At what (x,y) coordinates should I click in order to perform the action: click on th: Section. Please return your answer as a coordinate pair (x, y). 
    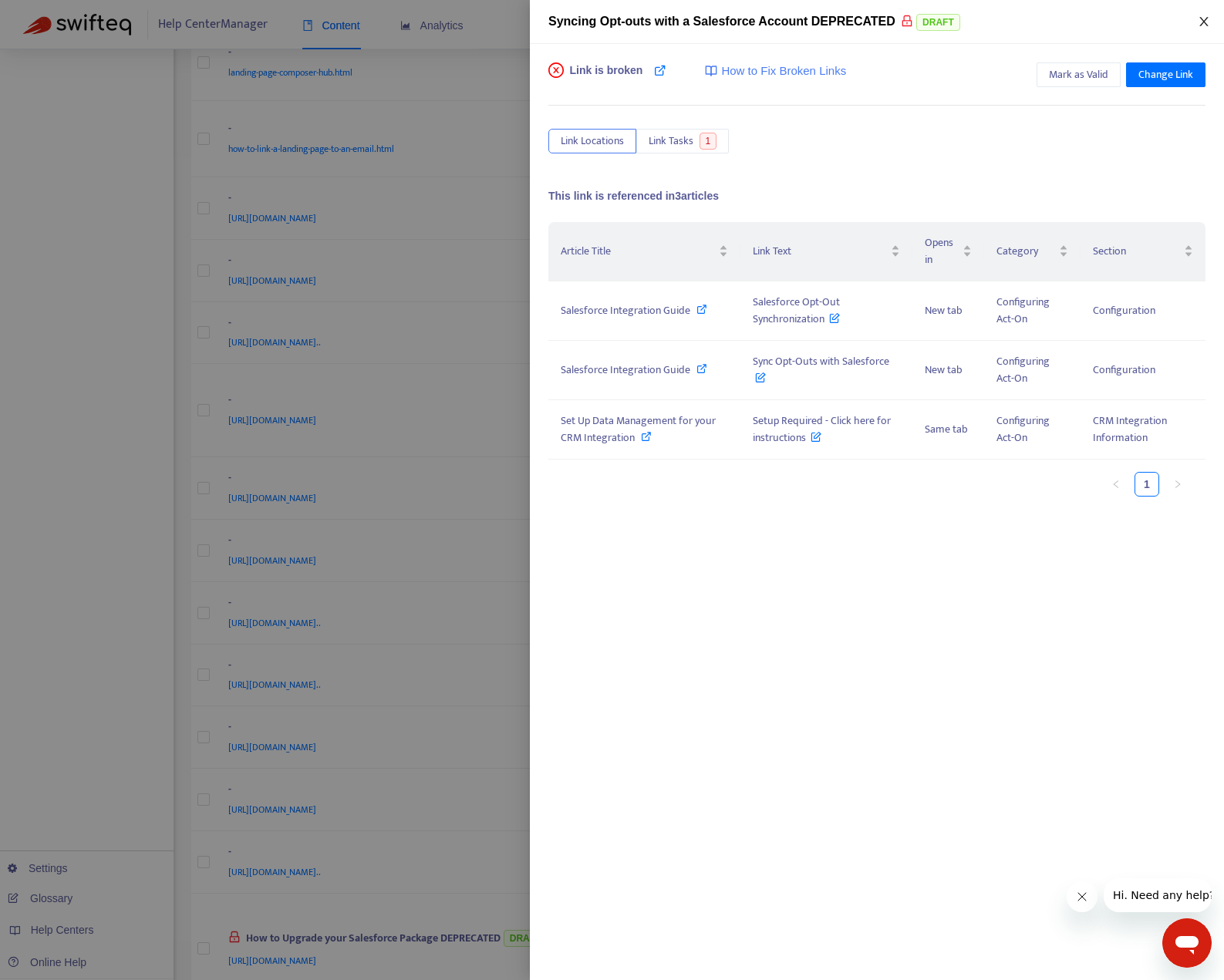
    Looking at the image, I should click on (1143, 252).